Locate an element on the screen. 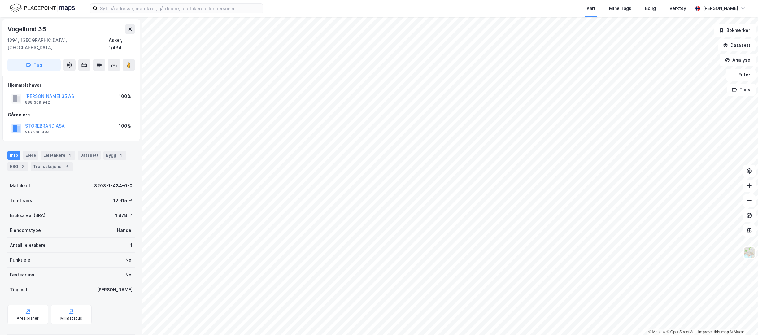 This screenshot has width=758, height=335. div: Bolig is located at coordinates (651, 8).